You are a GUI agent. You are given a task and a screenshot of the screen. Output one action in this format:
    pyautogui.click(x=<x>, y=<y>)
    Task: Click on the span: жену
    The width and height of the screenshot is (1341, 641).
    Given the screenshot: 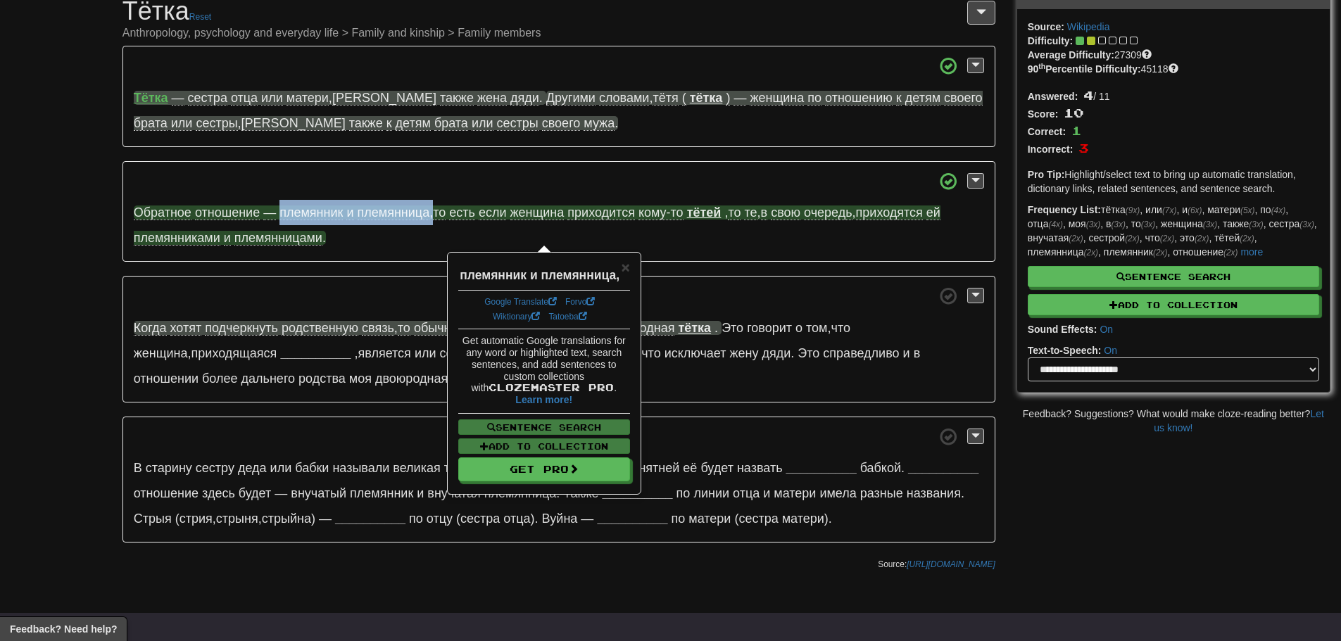 What is the action you would take?
    pyautogui.click(x=743, y=353)
    